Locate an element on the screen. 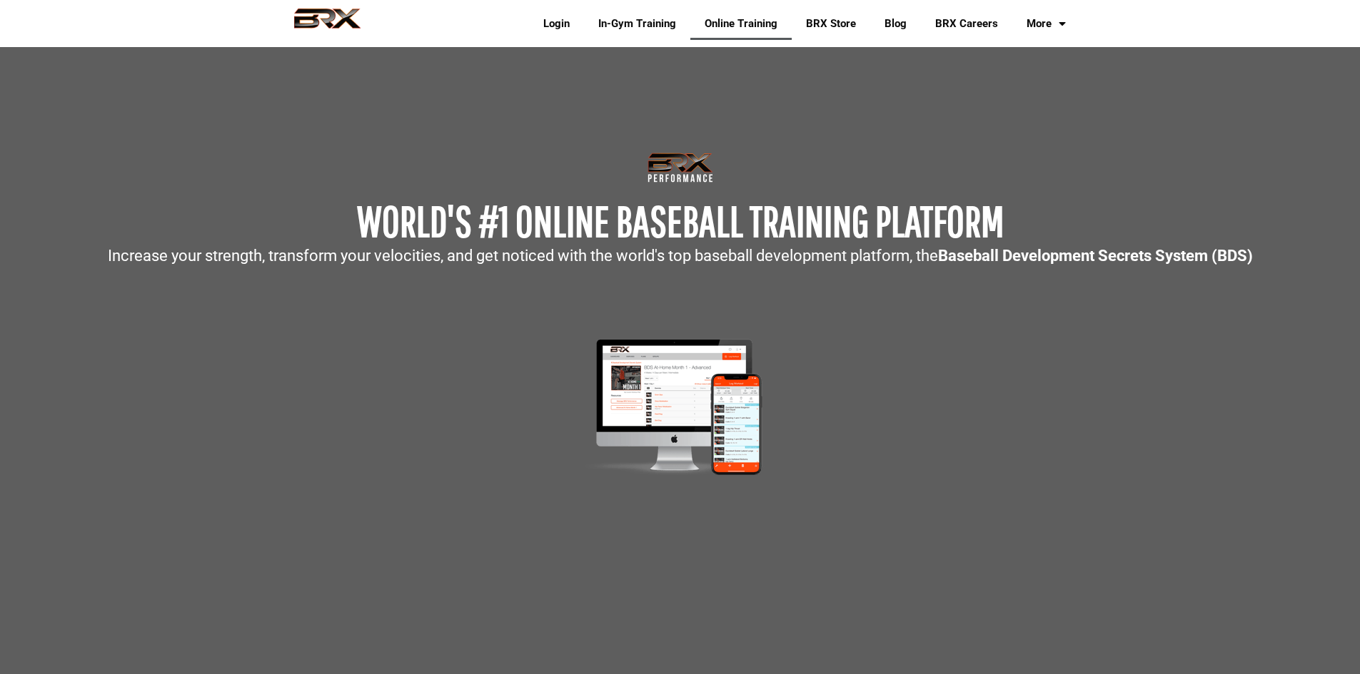 This screenshot has height=674, width=1360. img: Transparent-Black-BRX-Logo-White-Performance is located at coordinates (680, 168).